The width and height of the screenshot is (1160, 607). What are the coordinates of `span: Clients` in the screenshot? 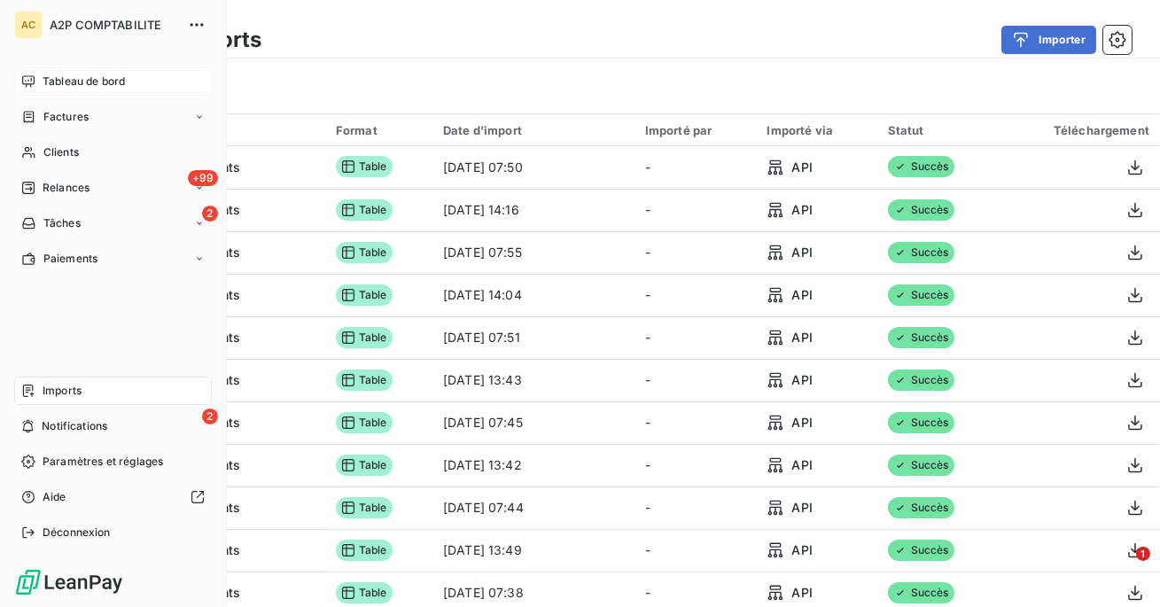 It's located at (61, 152).